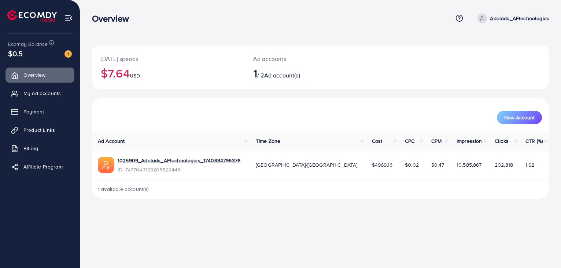  Describe the element at coordinates (530, 165) in the screenshot. I see `span: 1.92` at that location.